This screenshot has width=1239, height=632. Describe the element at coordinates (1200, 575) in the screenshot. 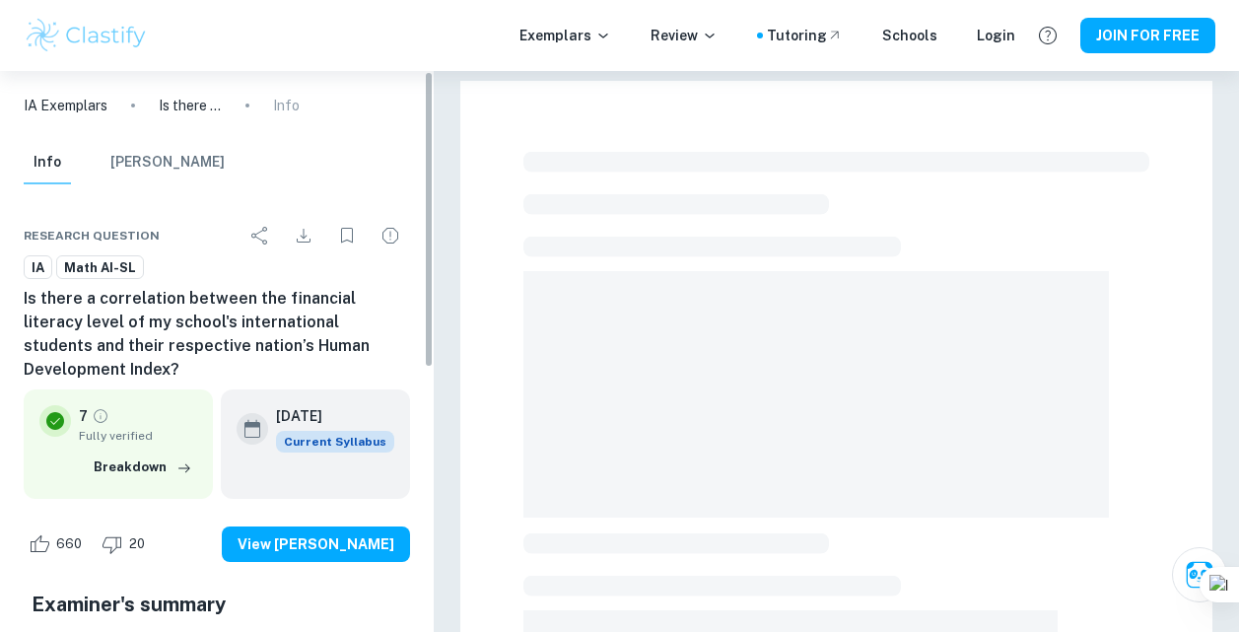

I see `button: Ask Clai` at that location.